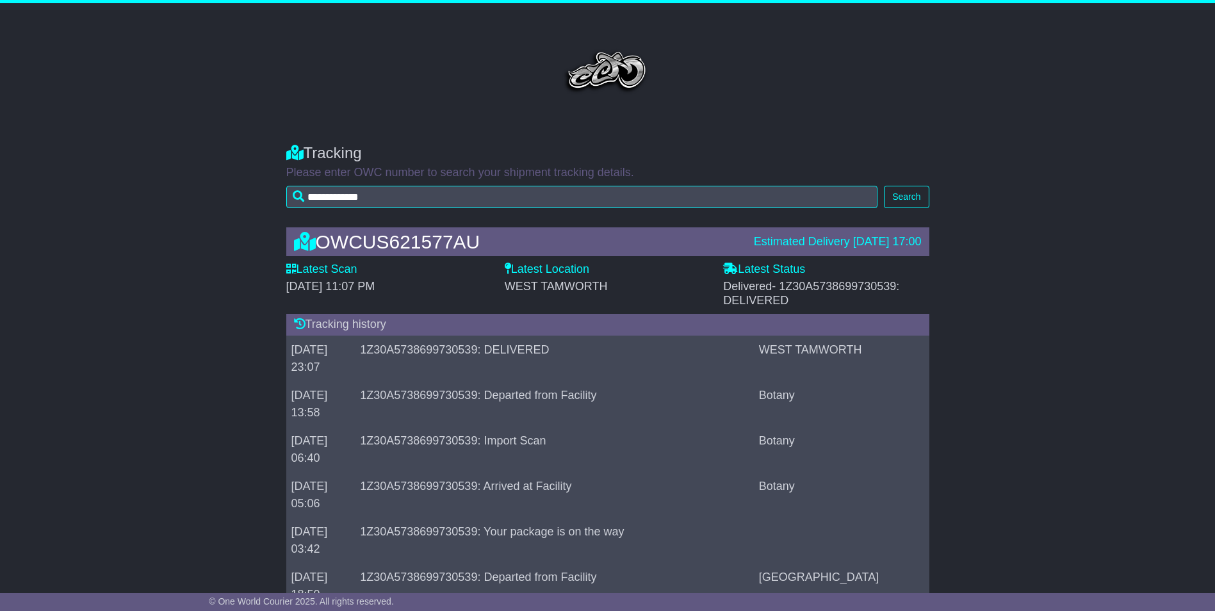 Image resolution: width=1215 pixels, height=611 pixels. What do you see at coordinates (556, 286) in the screenshot?
I see `span: WEST TAMWORTH` at bounding box center [556, 286].